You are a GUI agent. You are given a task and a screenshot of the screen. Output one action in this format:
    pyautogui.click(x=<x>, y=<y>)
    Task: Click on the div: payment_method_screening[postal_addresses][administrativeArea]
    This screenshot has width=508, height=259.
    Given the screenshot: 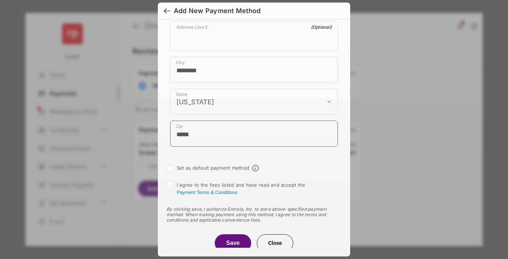 What is the action you would take?
    pyautogui.click(x=254, y=102)
    